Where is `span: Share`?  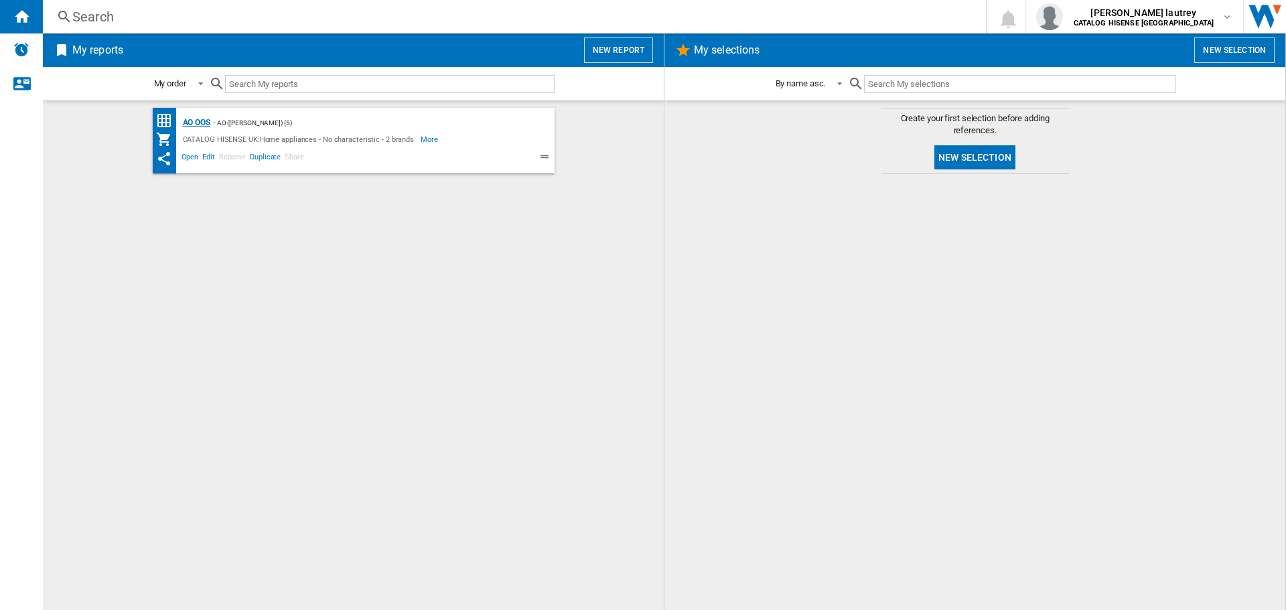 span: Share is located at coordinates (294, 159).